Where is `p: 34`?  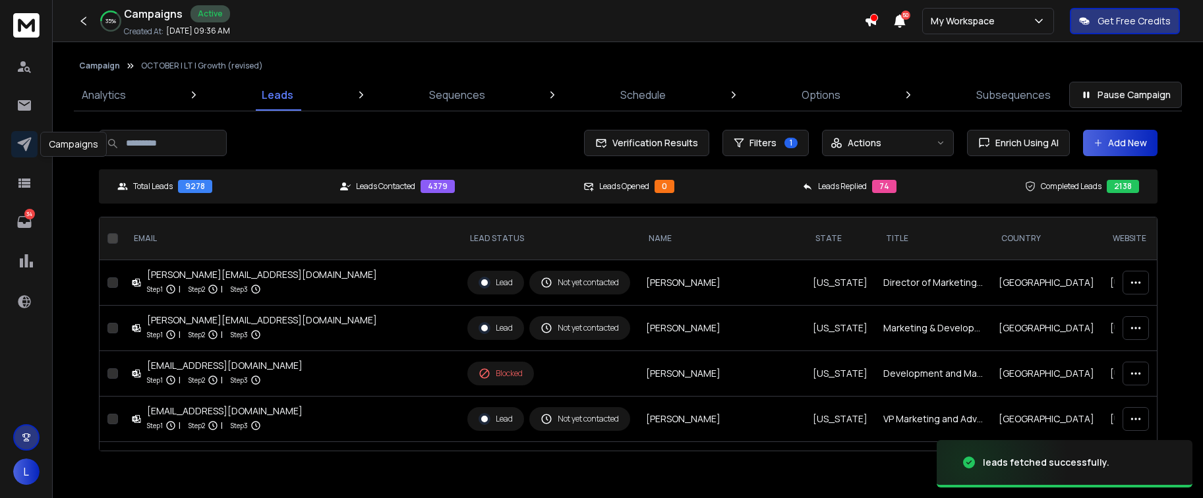 p: 34 is located at coordinates (30, 214).